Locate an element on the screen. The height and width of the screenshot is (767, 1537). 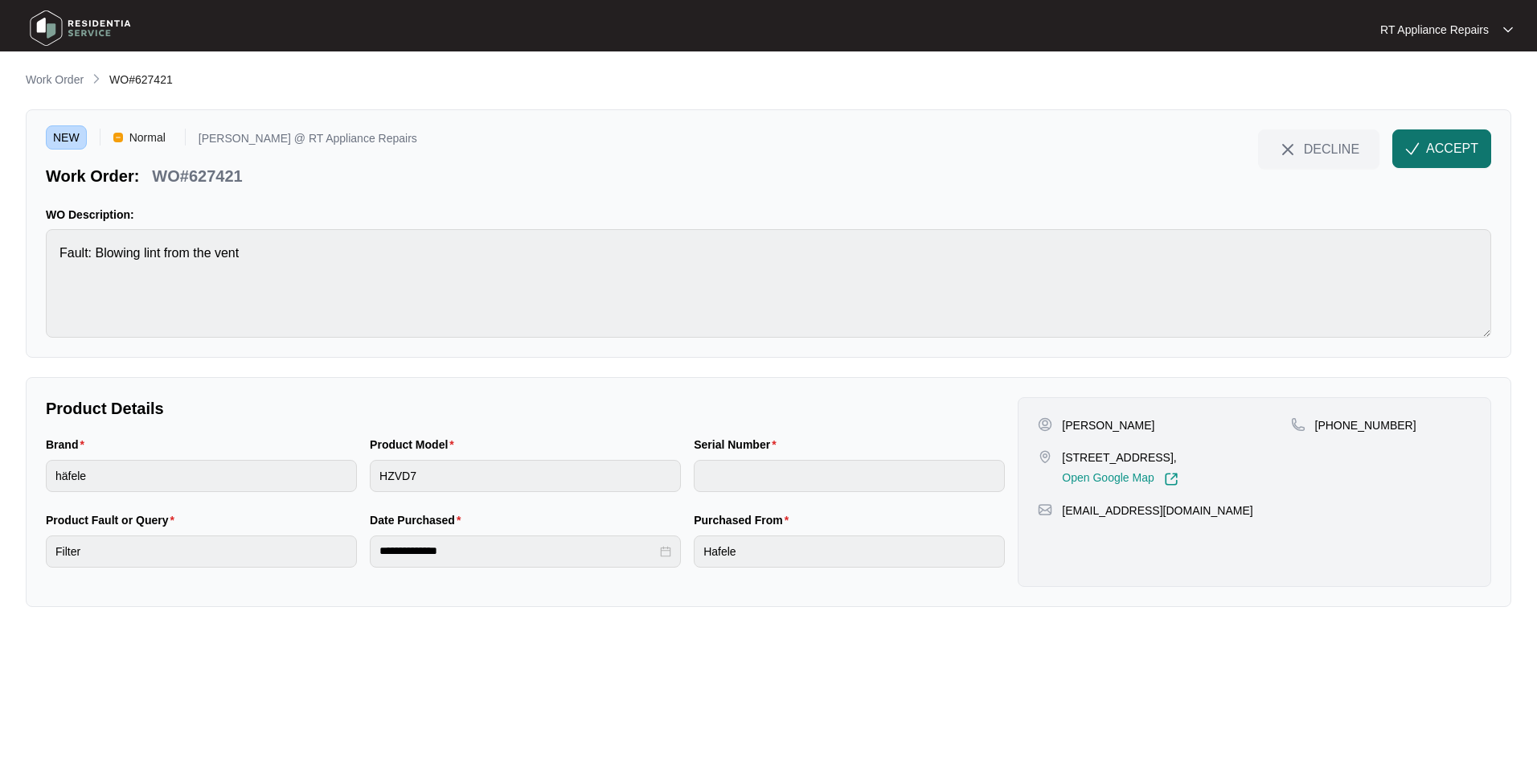
input: Product Model is located at coordinates (525, 476).